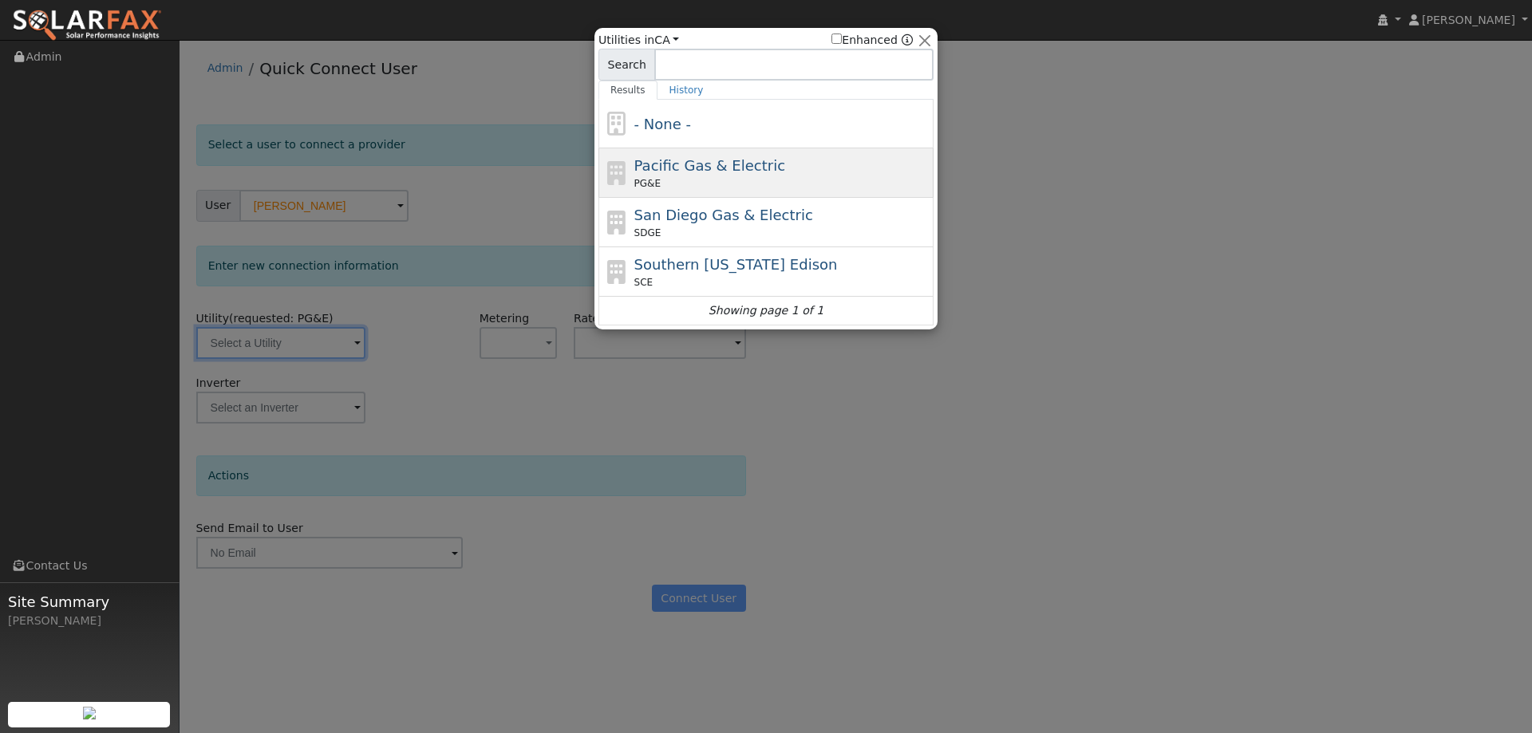 The height and width of the screenshot is (733, 1532). Describe the element at coordinates (709, 165) in the screenshot. I see `span: Pacific Gas & Electric` at that location.